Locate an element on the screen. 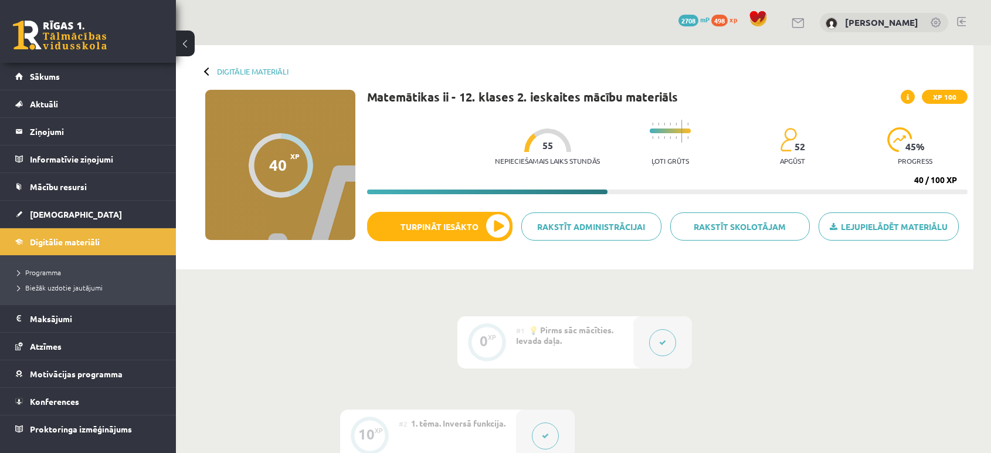 The width and height of the screenshot is (991, 453). span: Biežāk uzdotie jautājumi is located at coordinates (60, 287).